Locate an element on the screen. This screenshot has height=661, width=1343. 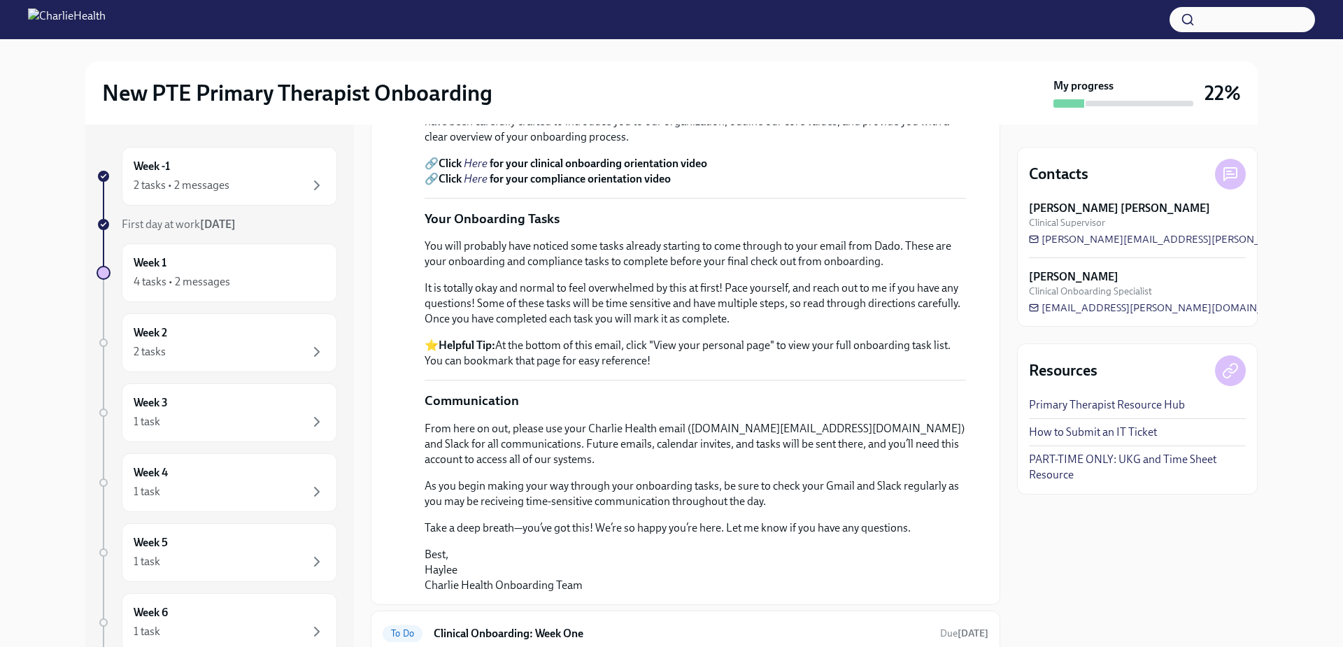
h6: Week 1 is located at coordinates (150, 263).